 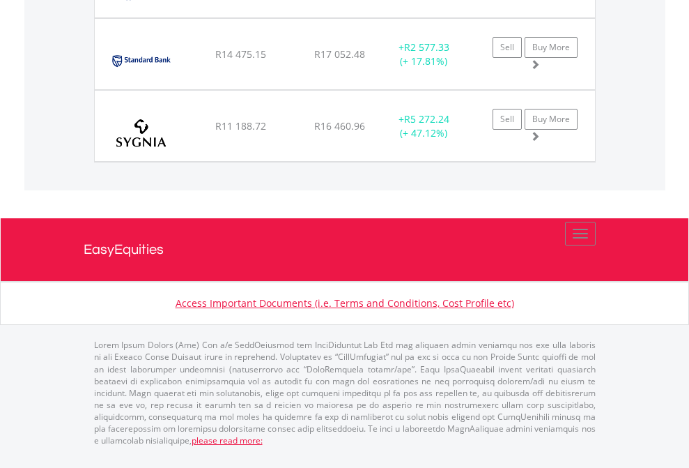 I want to click on div: EasyEquities, so click(x=345, y=249).